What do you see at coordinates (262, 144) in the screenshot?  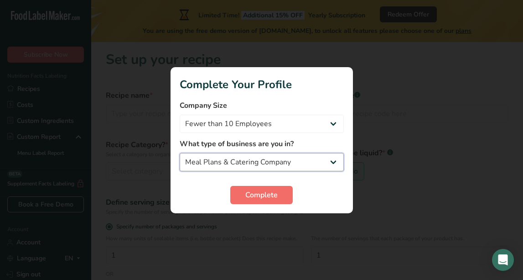 I see `label: What type of business are you in?` at bounding box center [262, 144].